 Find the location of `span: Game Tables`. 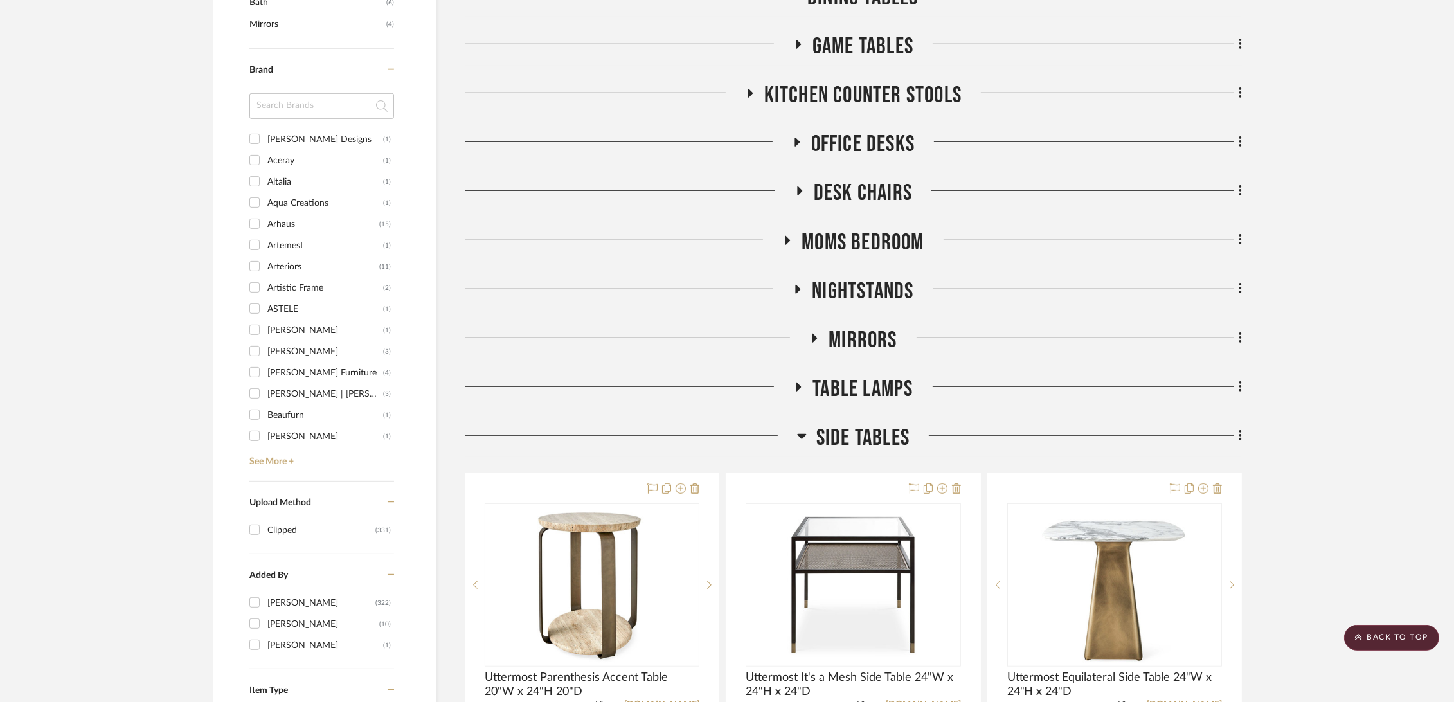

span: Game Tables is located at coordinates (863, 46).